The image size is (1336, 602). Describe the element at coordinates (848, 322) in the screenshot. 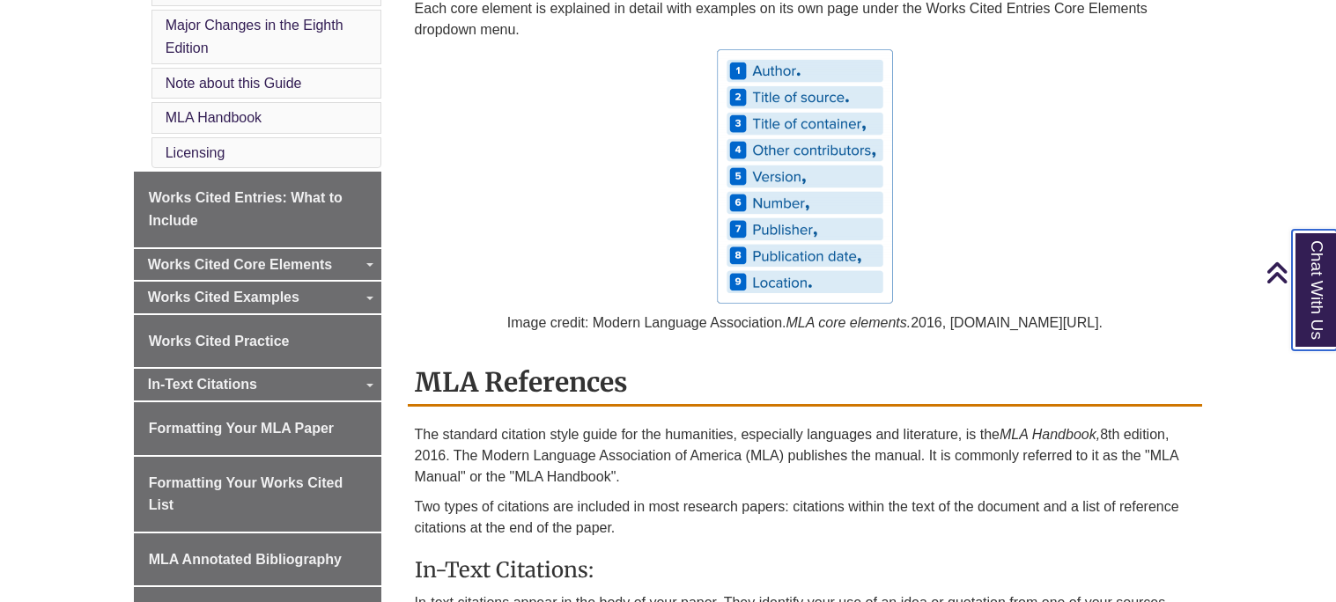

I see `em: MLA core elements.` at that location.